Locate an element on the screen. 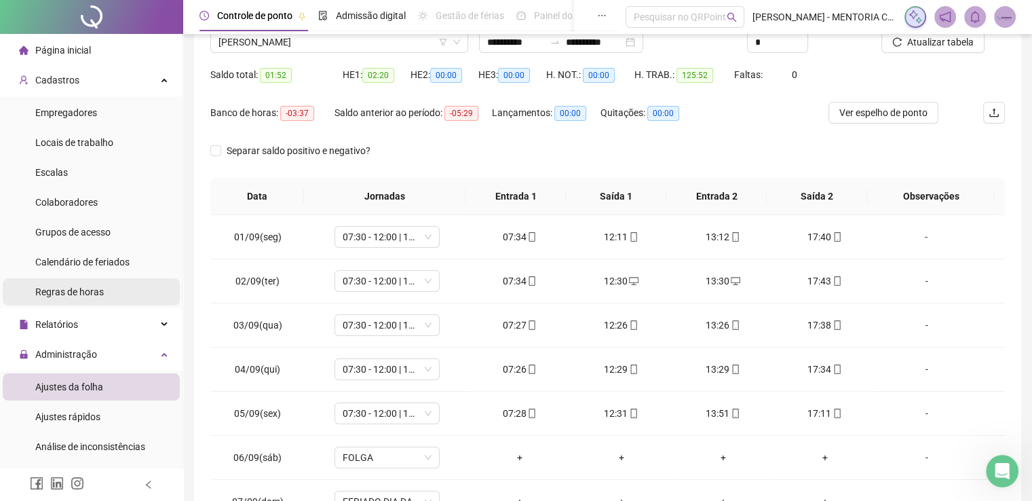  div: 12:29 is located at coordinates (622, 369).